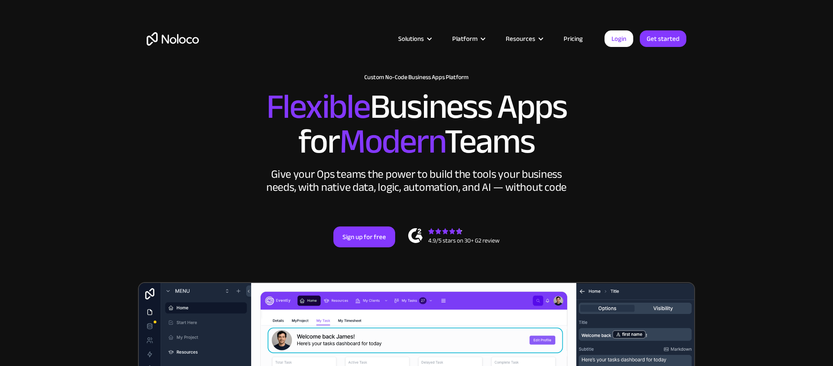 This screenshot has height=366, width=833. Describe the element at coordinates (173, 39) in the screenshot. I see `a: home` at that location.